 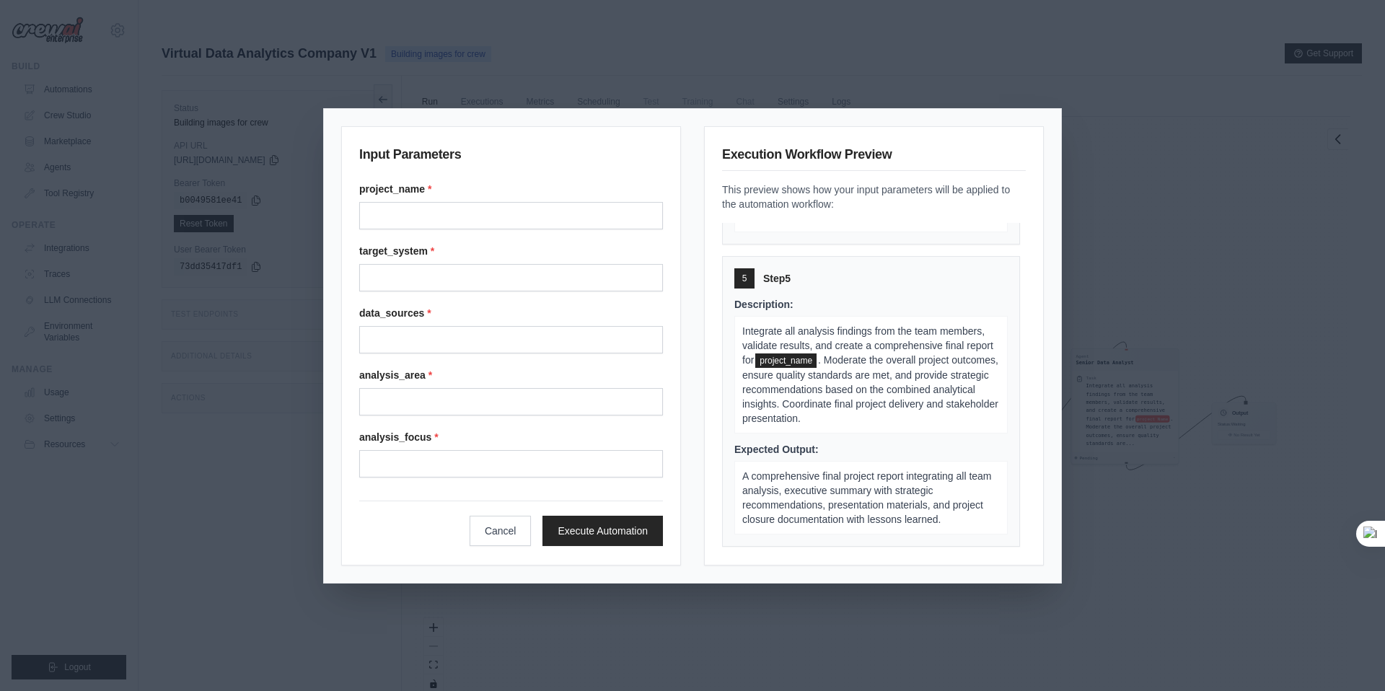 I want to click on span: 5, so click(x=744, y=278).